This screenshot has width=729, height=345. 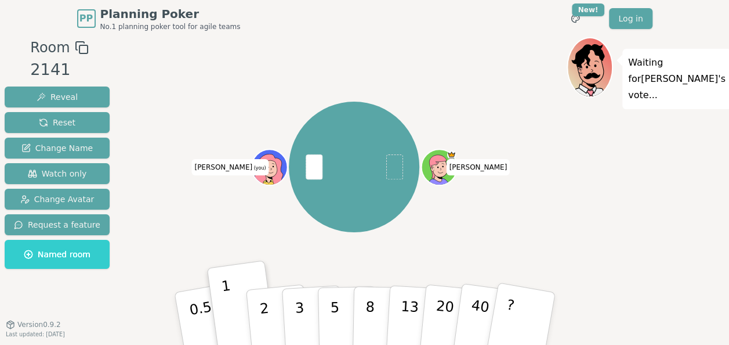 I want to click on span: Request a feature, so click(x=57, y=224).